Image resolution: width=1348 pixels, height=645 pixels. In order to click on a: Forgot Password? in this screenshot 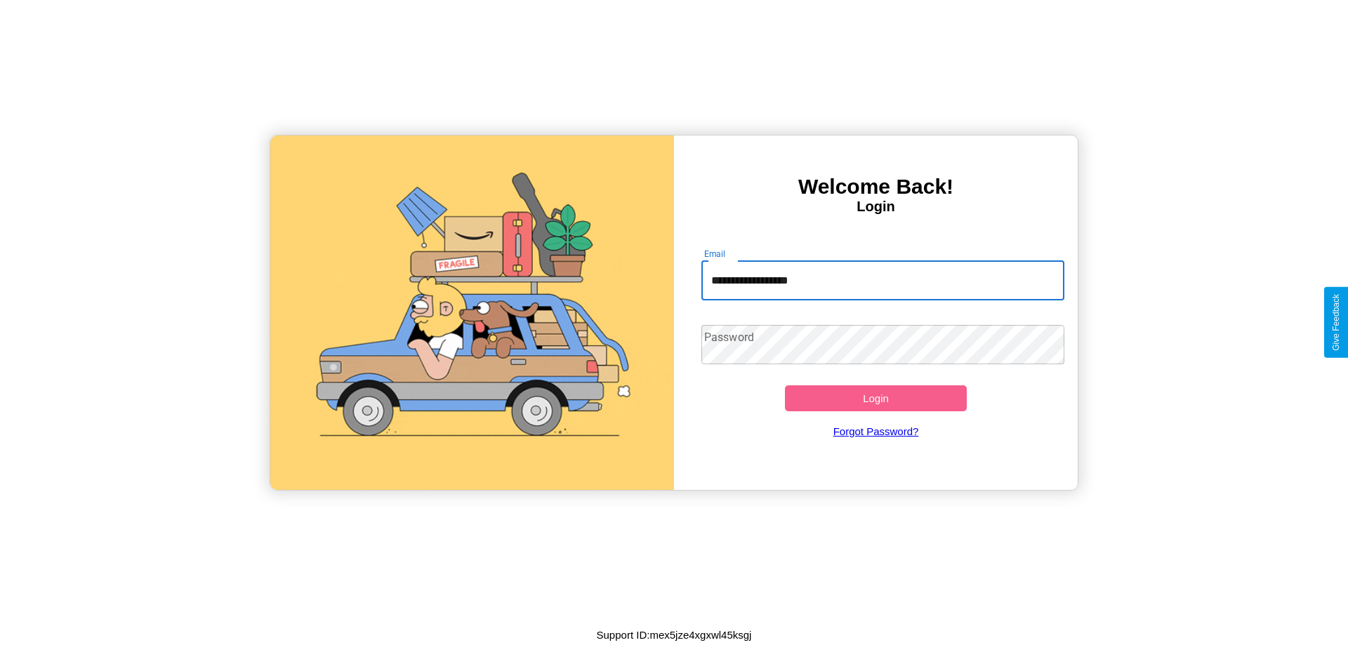, I will do `click(876, 431)`.